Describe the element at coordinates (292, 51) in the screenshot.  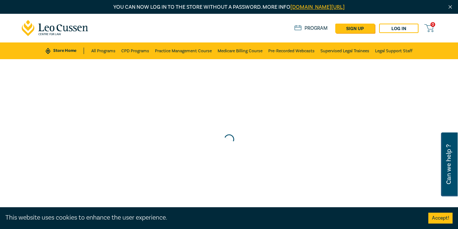
I see `a: Pre-Recorded Webcasts` at that location.